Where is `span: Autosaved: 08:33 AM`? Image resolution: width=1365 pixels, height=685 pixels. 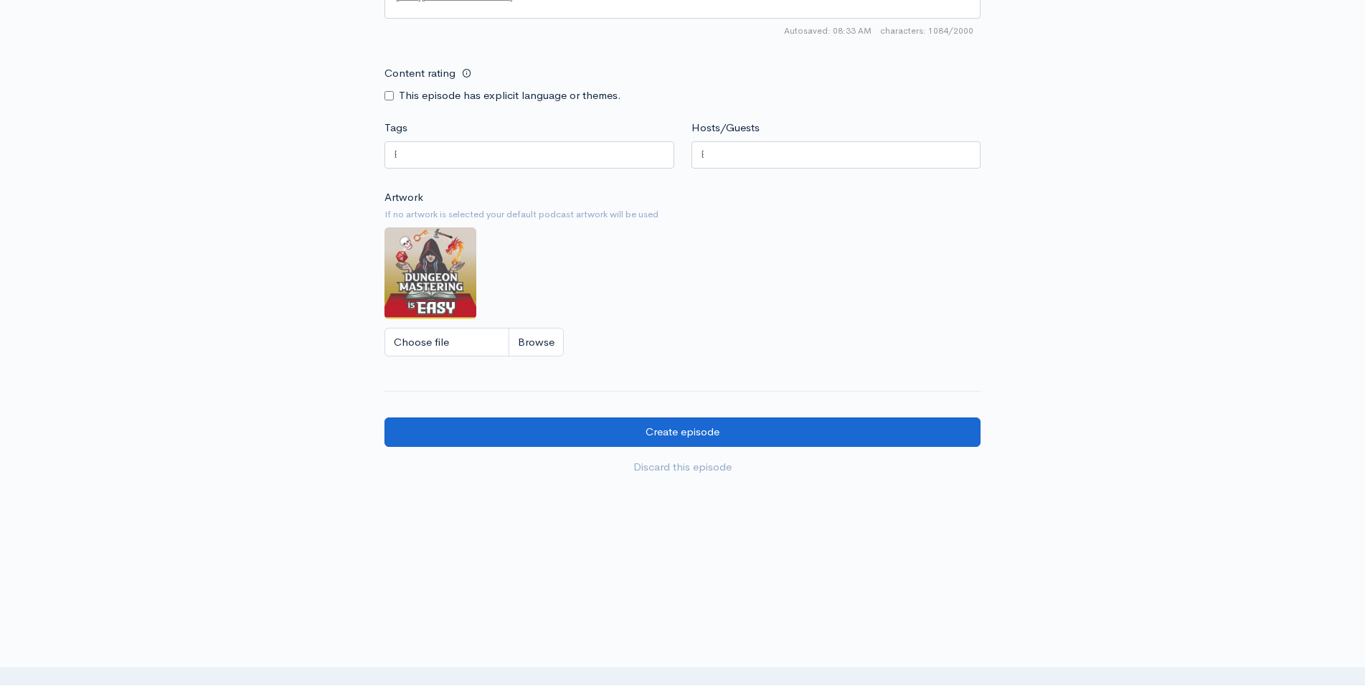
span: Autosaved: 08:33 AM is located at coordinates (828, 31).